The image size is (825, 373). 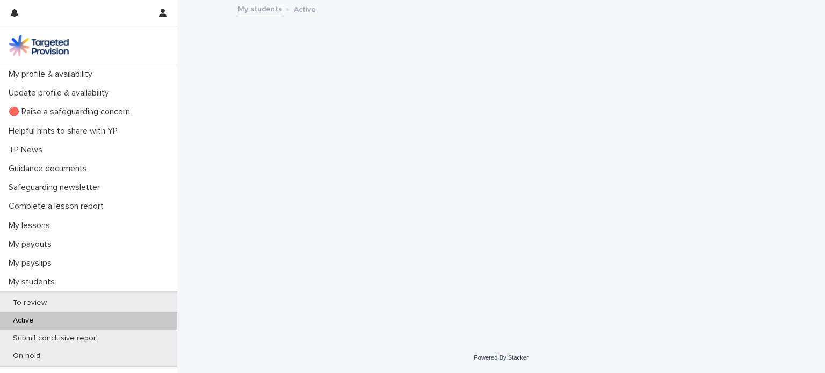 What do you see at coordinates (71, 112) in the screenshot?
I see `p: 🔴 Raise a safeguarding concern` at bounding box center [71, 112].